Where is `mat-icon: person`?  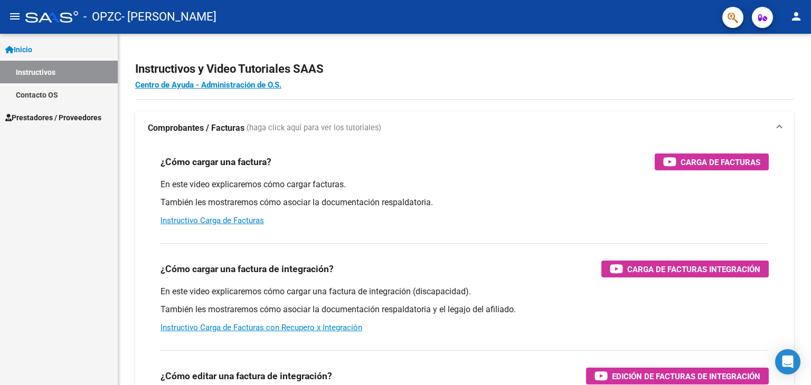 mat-icon: person is located at coordinates (796, 16).